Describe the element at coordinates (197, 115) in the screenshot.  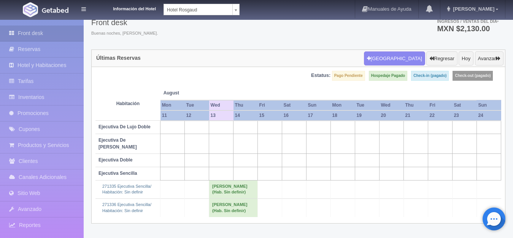
I see `th: 12` at that location.